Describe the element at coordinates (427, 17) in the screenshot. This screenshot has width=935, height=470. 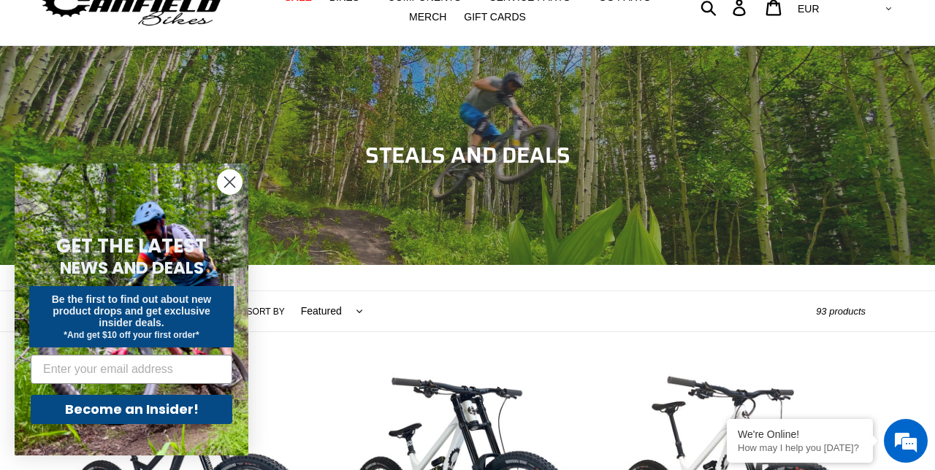
I see `a: MERCH` at that location.